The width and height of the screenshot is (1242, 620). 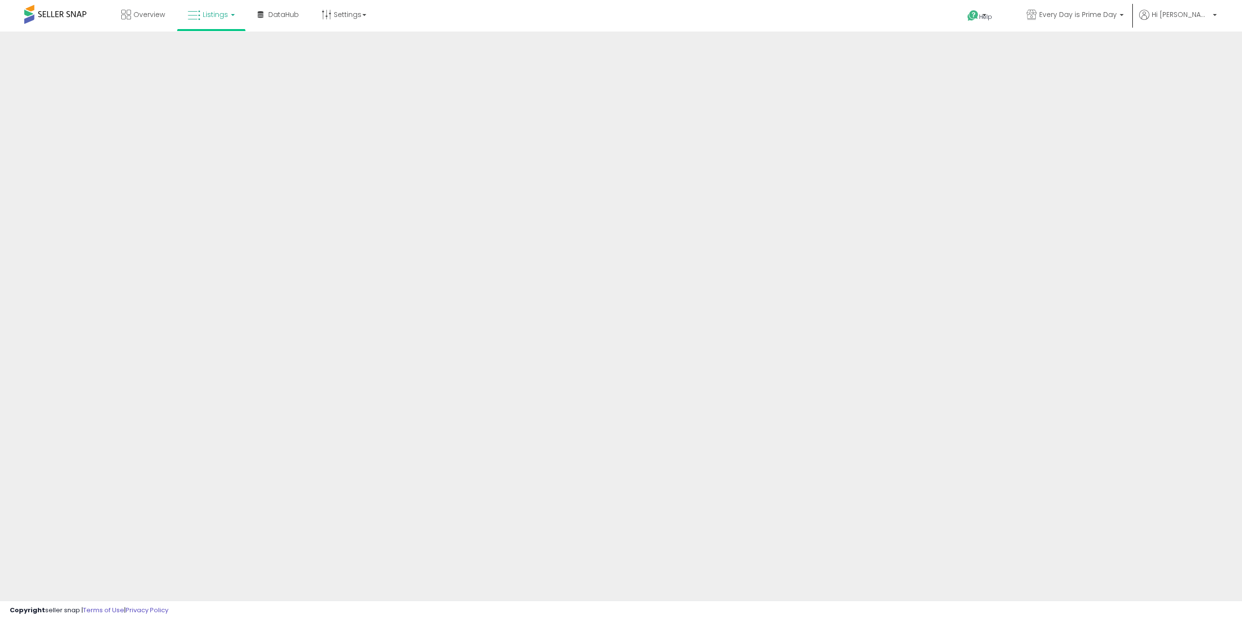 What do you see at coordinates (149, 15) in the screenshot?
I see `span: Overview` at bounding box center [149, 15].